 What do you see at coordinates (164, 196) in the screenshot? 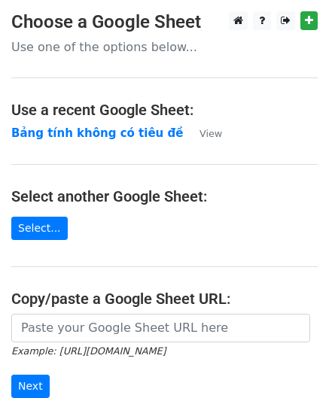
I see `h4: Select another Google Sheet:` at bounding box center [164, 196].